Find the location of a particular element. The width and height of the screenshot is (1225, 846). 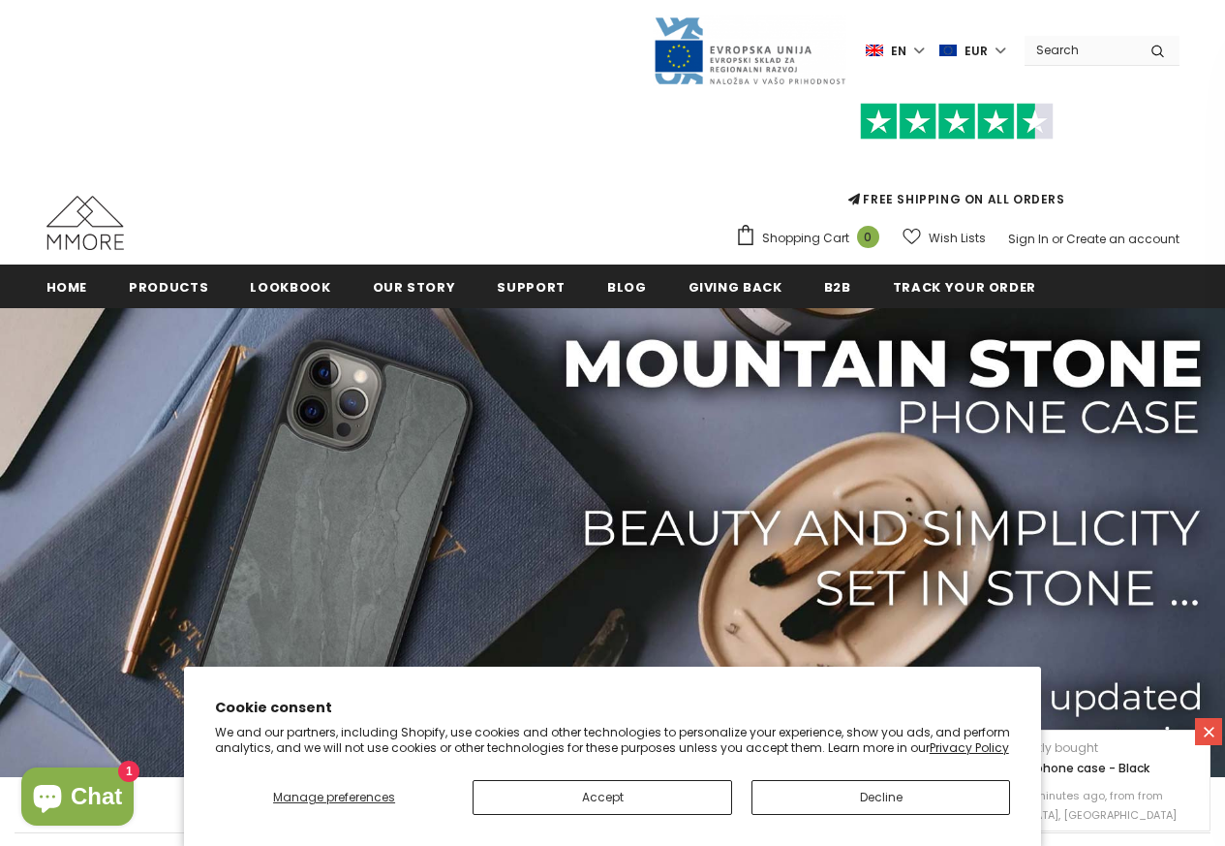

a: B2B is located at coordinates (838, 286).